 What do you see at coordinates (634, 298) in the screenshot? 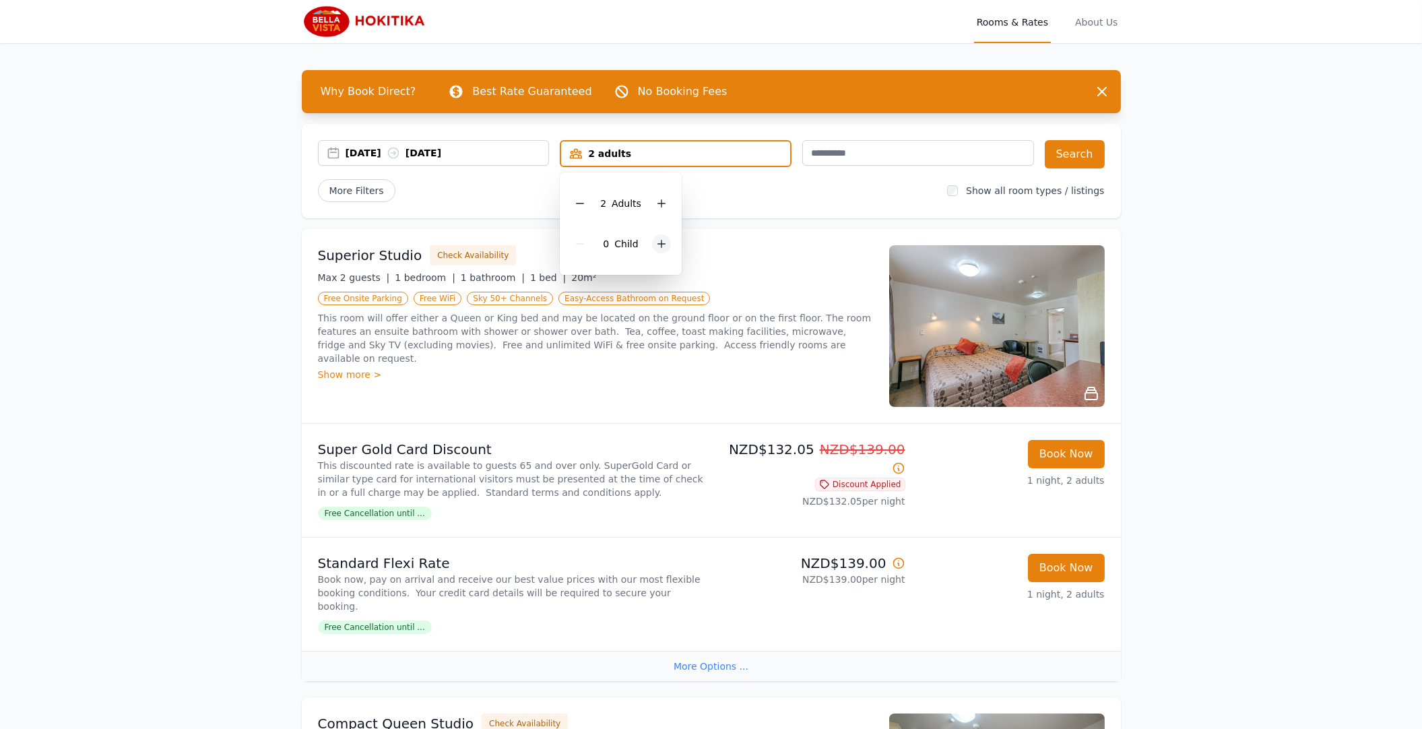
I see `span: Easy-Access Bathroom on Request` at bounding box center [634, 298].